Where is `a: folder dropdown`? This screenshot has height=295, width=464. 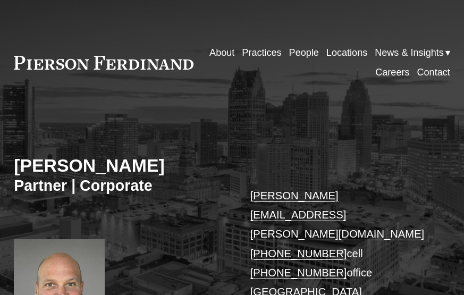
a: folder dropdown is located at coordinates (413, 53).